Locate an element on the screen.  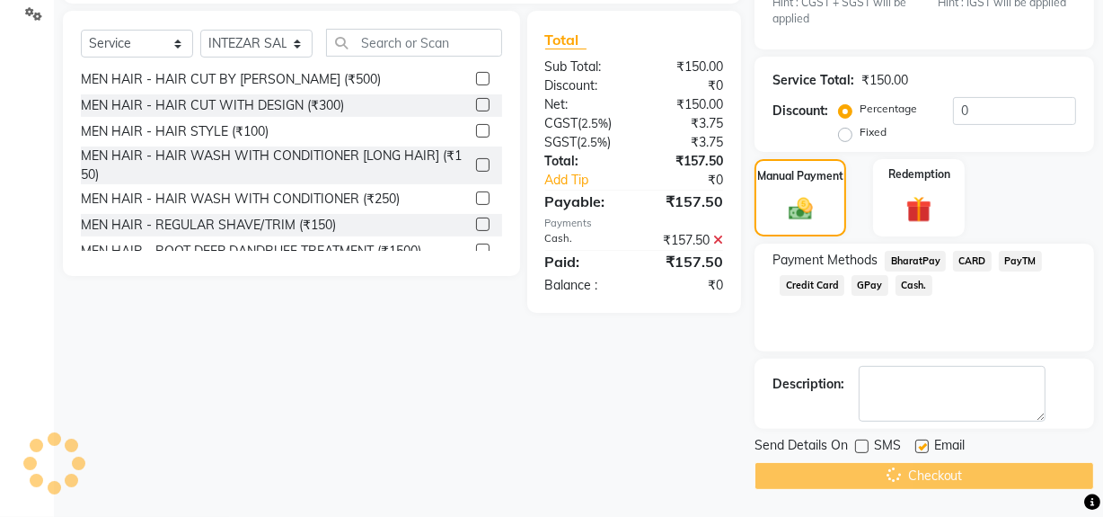
div: Total: is located at coordinates (583, 161).